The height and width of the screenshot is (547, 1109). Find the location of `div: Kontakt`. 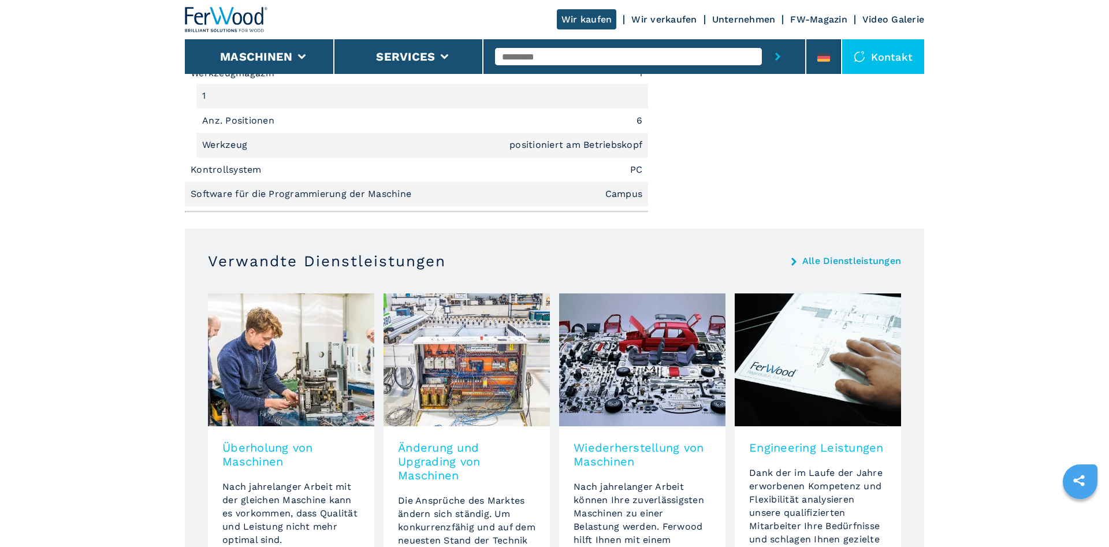

div: Kontakt is located at coordinates (883, 57).